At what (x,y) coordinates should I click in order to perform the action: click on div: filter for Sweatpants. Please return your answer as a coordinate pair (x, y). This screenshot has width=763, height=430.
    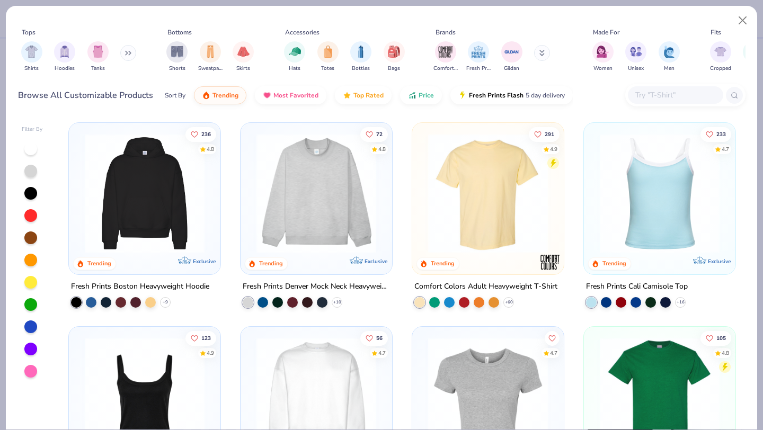
    Looking at the image, I should click on (210, 57).